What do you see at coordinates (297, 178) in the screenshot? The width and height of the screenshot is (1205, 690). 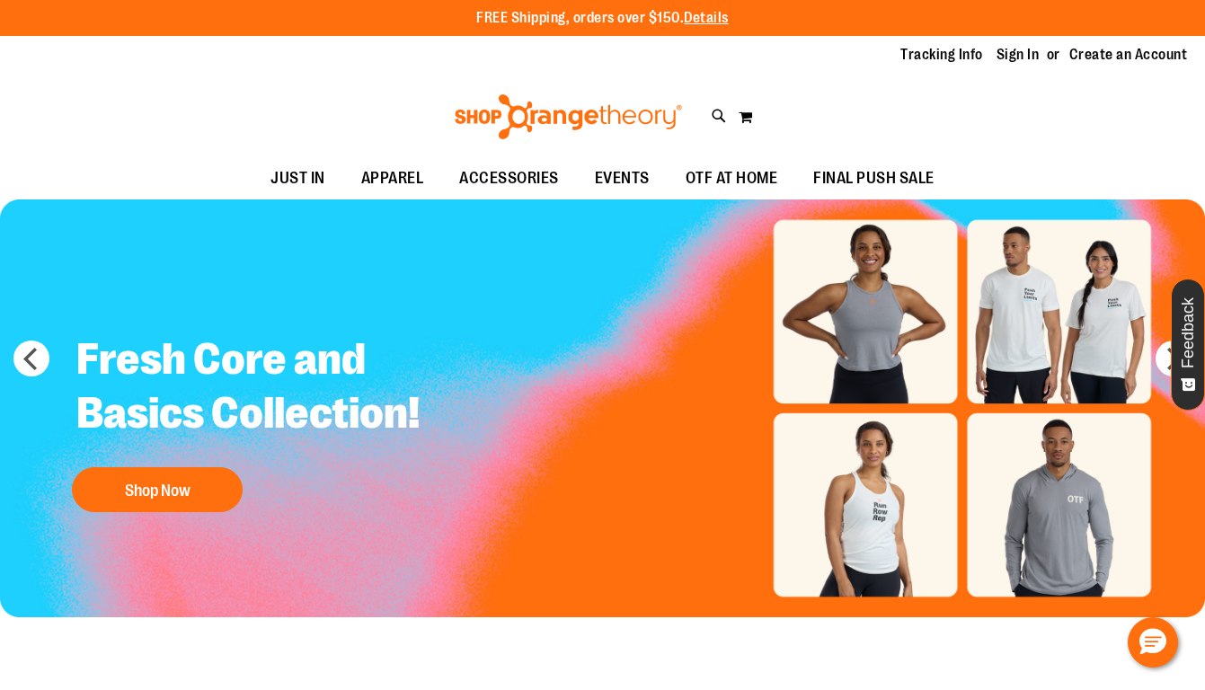 I see `span: JUST IN` at bounding box center [297, 178].